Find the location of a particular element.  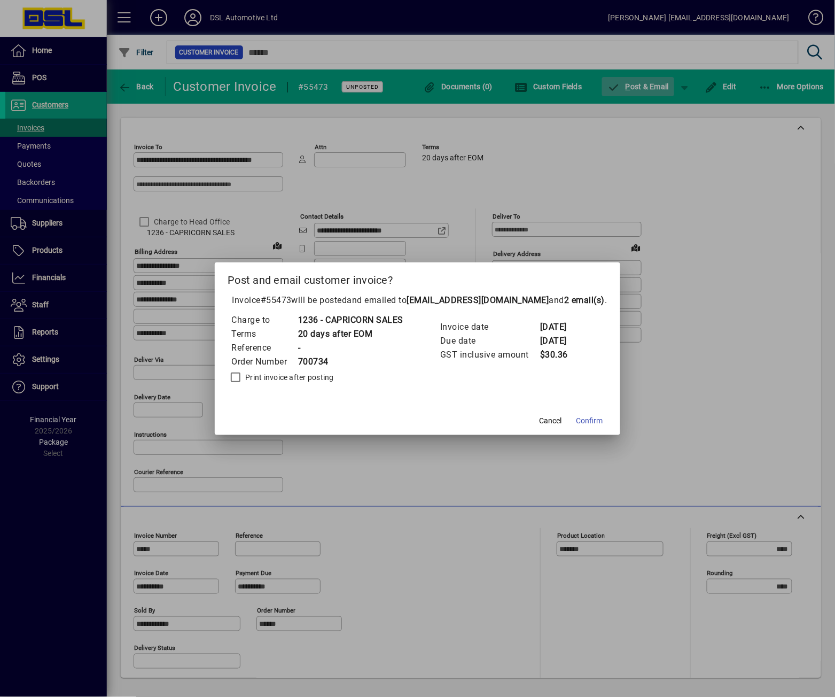

td: GST inclusive amount is located at coordinates (489, 355).